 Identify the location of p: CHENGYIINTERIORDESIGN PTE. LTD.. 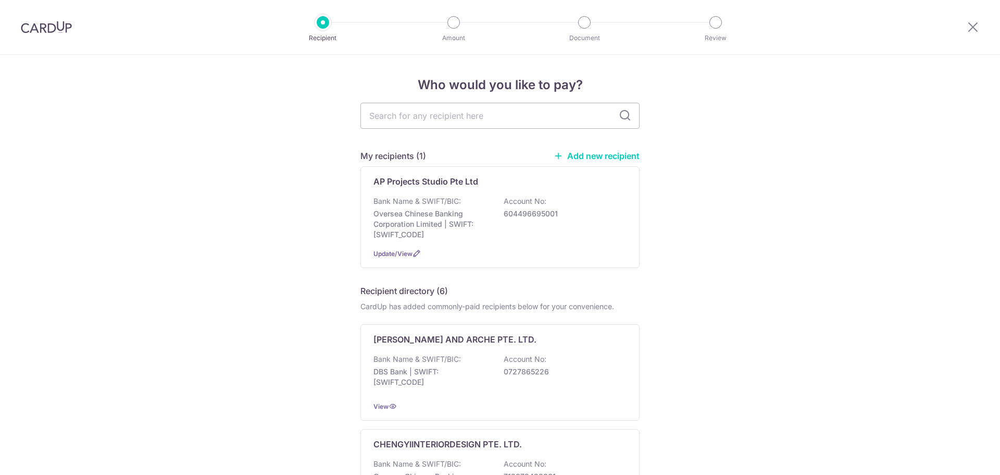
(448, 444).